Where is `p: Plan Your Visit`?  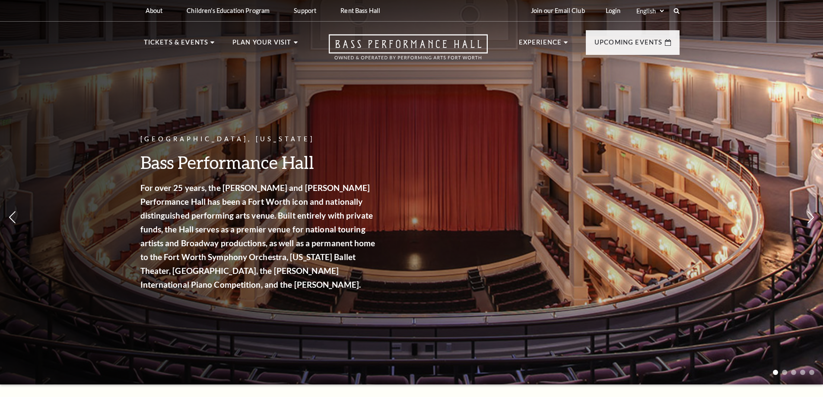
p: Plan Your Visit is located at coordinates (262, 45).